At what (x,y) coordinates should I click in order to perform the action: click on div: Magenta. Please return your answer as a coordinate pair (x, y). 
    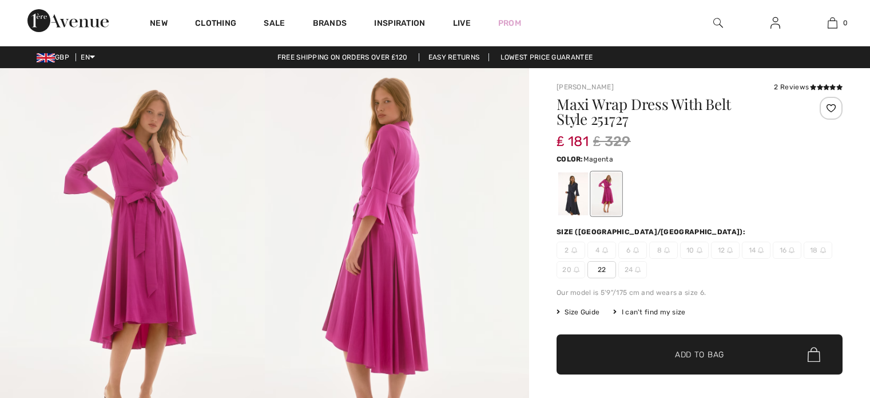
    Looking at the image, I should click on (607, 193).